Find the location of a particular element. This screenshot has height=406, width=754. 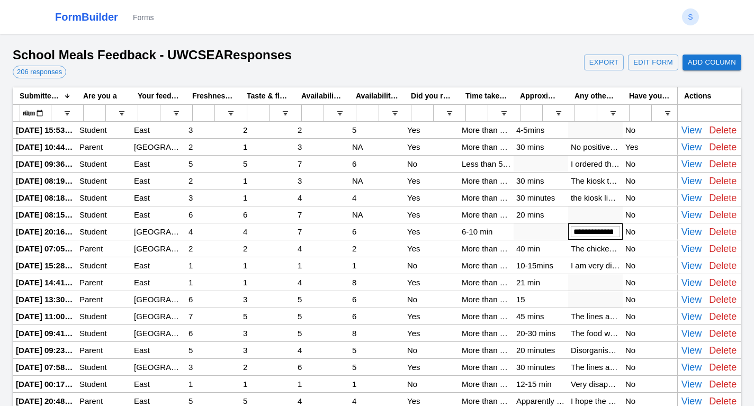

input: Did you receive exactly what you ordered for? Filter Input is located at coordinates (422, 113).